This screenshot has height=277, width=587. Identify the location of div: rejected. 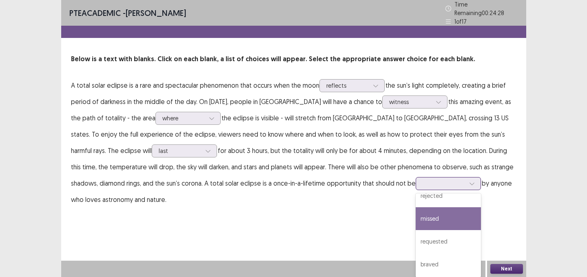
(449, 196).